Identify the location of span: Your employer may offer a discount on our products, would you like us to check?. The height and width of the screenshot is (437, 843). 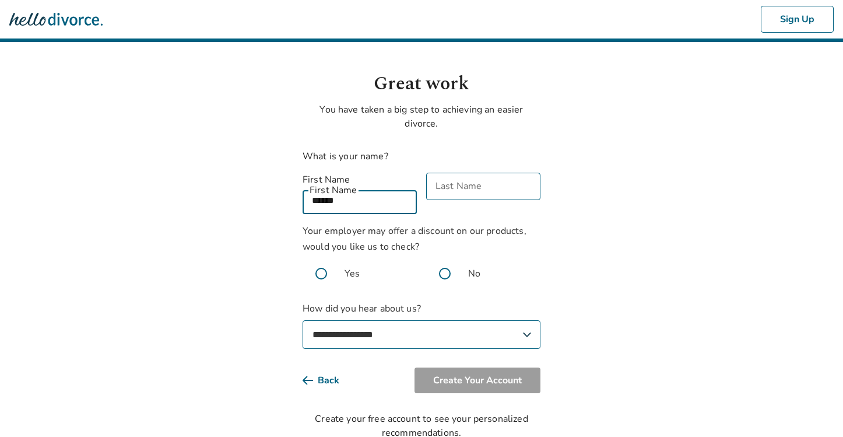
(414, 238).